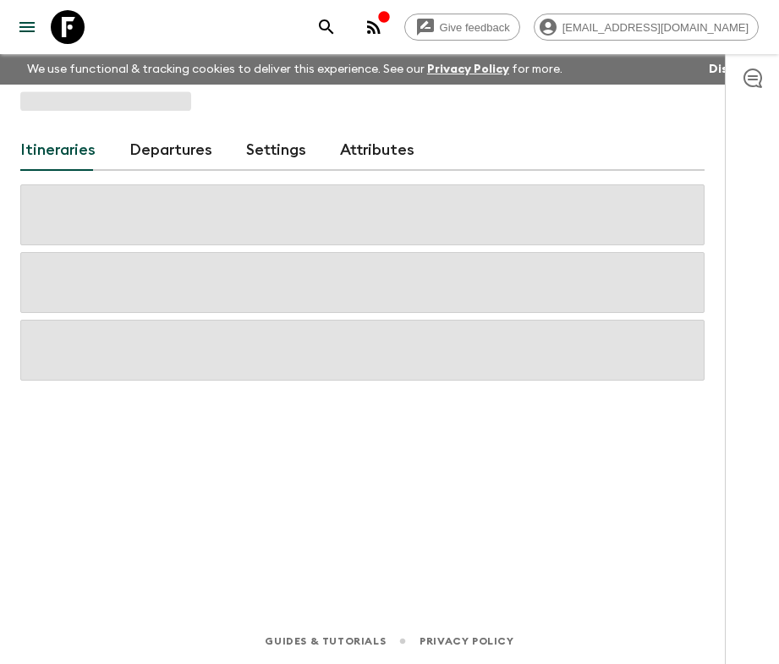  I want to click on span: Give feedback, so click(475, 27).